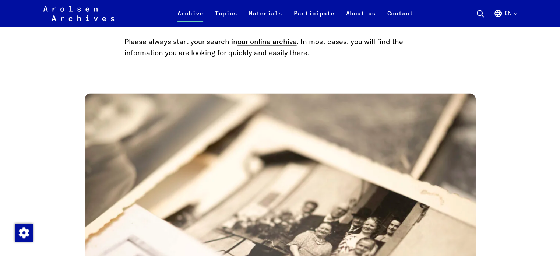 The width and height of the screenshot is (560, 256). I want to click on a: Topics, so click(226, 18).